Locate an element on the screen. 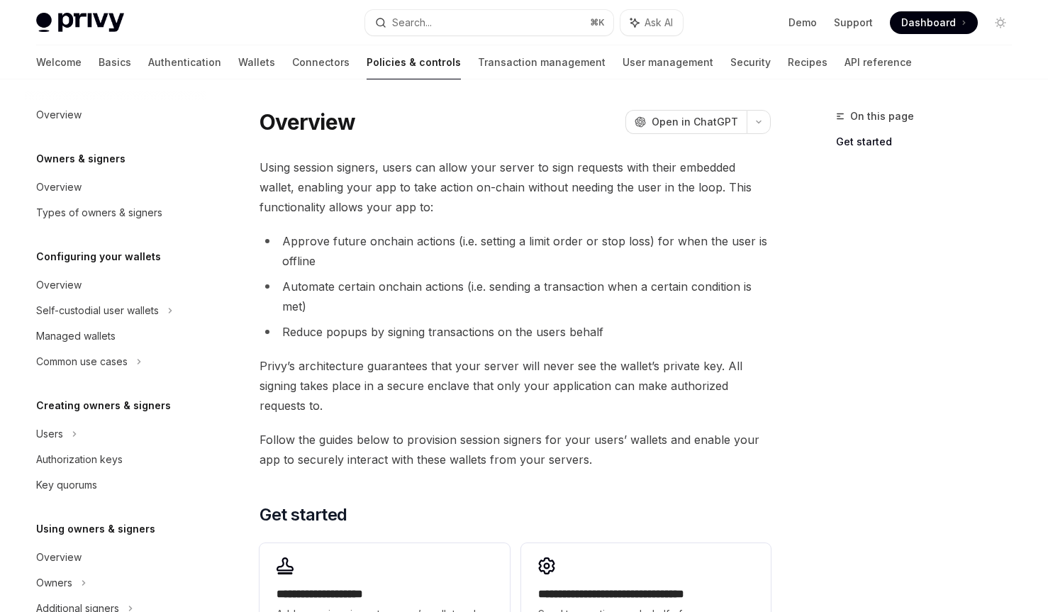 This screenshot has height=612, width=1048. h5: Using owners & signers is located at coordinates (96, 529).